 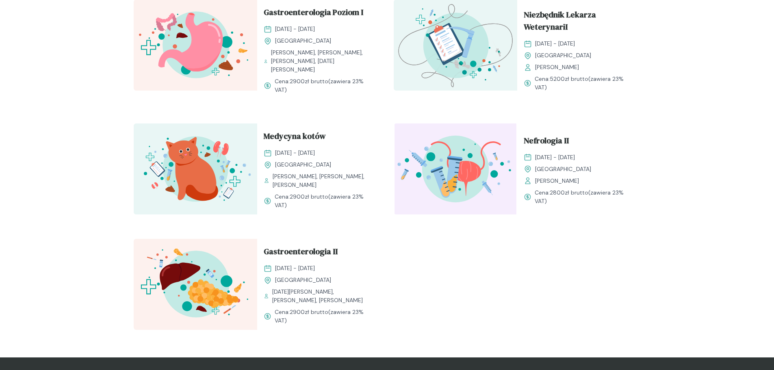 I want to click on a: Nefrologia II, so click(x=579, y=142).